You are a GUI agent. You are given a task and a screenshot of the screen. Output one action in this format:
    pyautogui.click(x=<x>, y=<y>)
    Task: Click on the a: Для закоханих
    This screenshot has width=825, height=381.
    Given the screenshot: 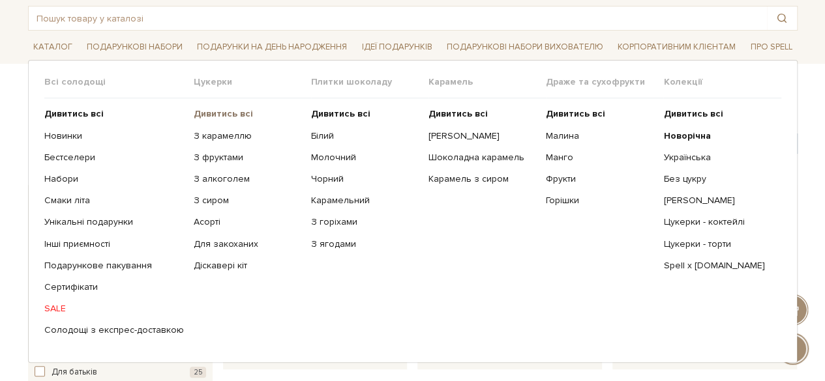 What is the action you would take?
    pyautogui.click(x=247, y=244)
    